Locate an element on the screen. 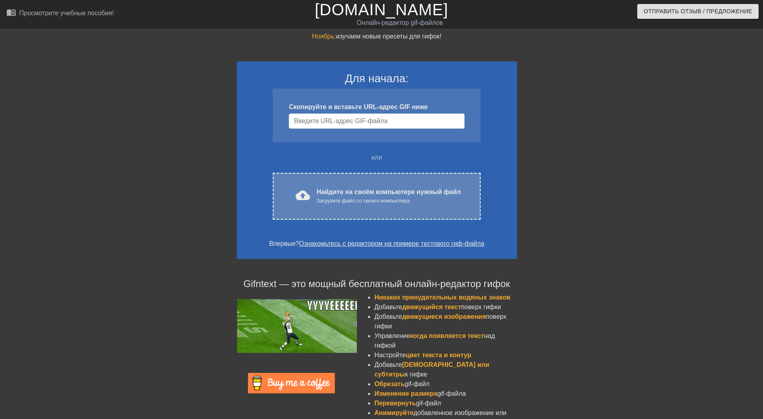  li: Настройте is located at coordinates (446, 355).